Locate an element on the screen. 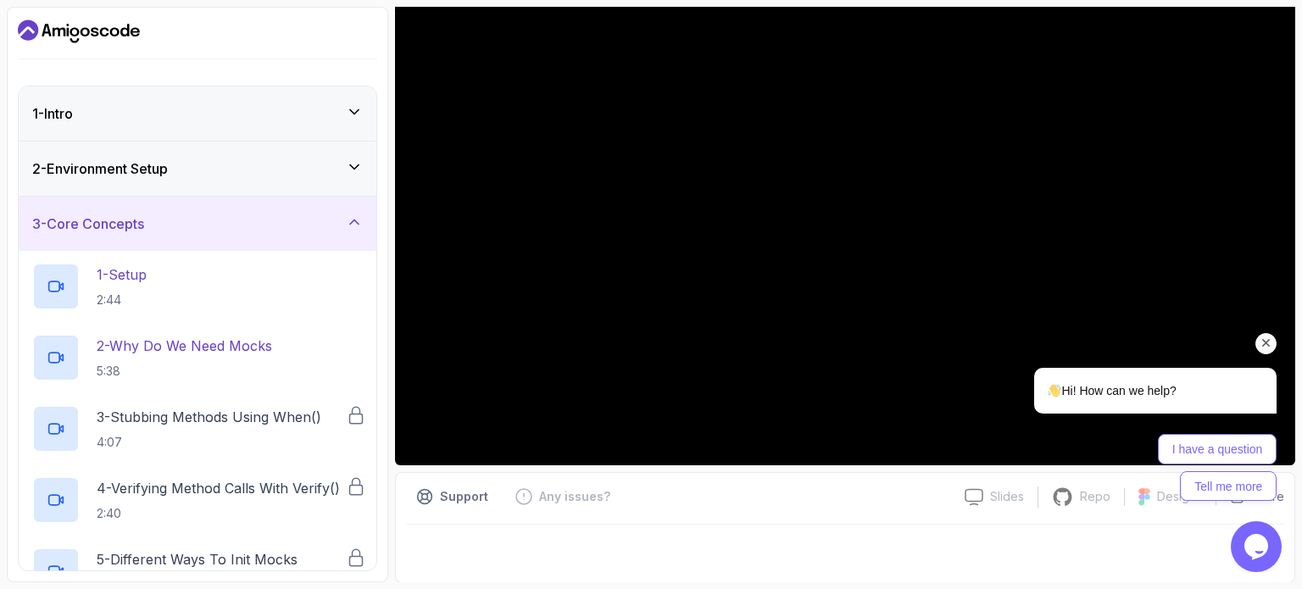 Image resolution: width=1302 pixels, height=589 pixels. img: :wave: is located at coordinates (75, 175).